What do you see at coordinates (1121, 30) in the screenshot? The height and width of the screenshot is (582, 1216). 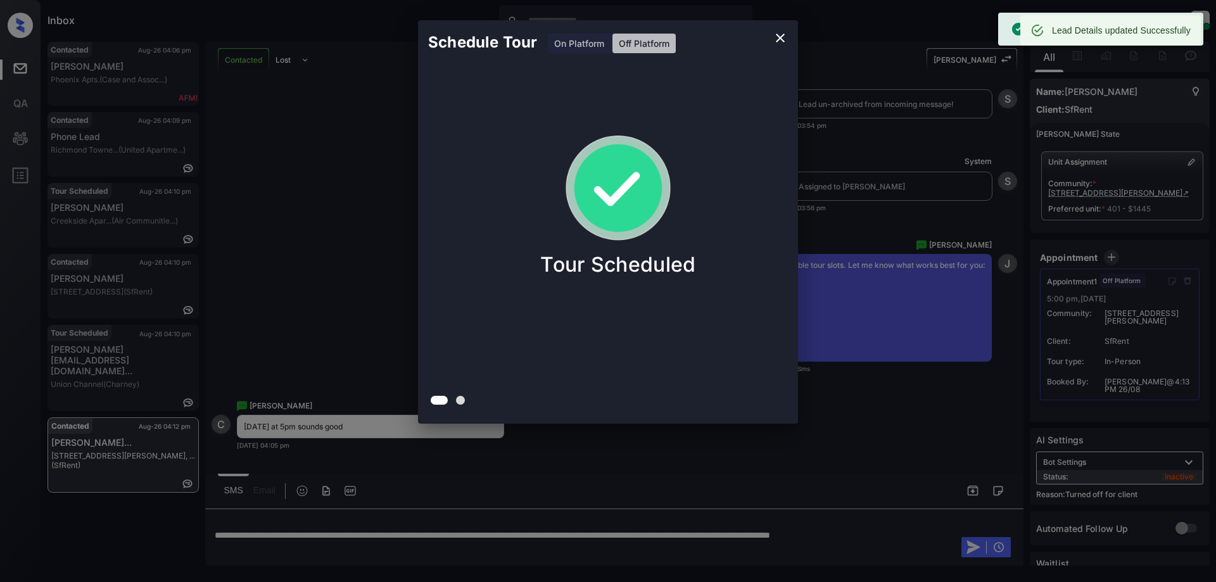 I see `div: Lead Details updated Successfully` at bounding box center [1121, 30].